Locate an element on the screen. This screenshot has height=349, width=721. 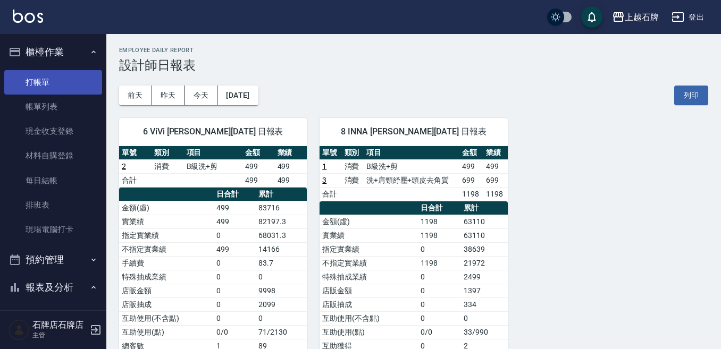
td: 互助使用(不含點) is located at coordinates (368, 318).